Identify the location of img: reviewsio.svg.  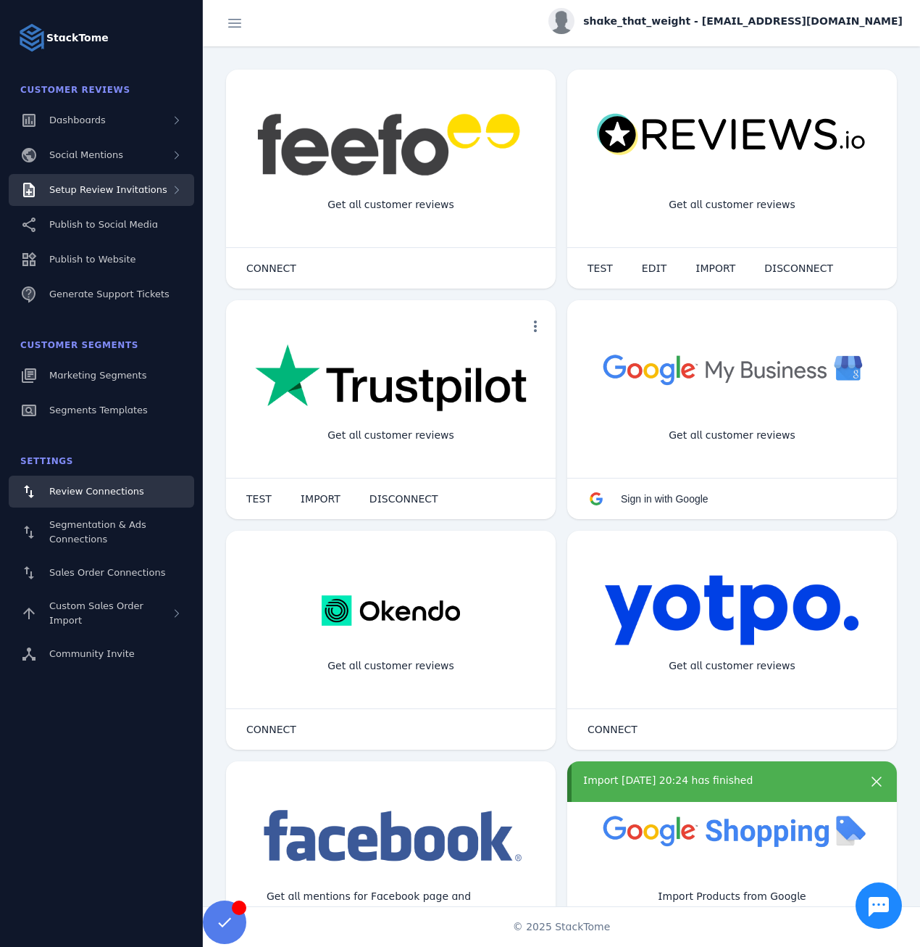
(732, 135).